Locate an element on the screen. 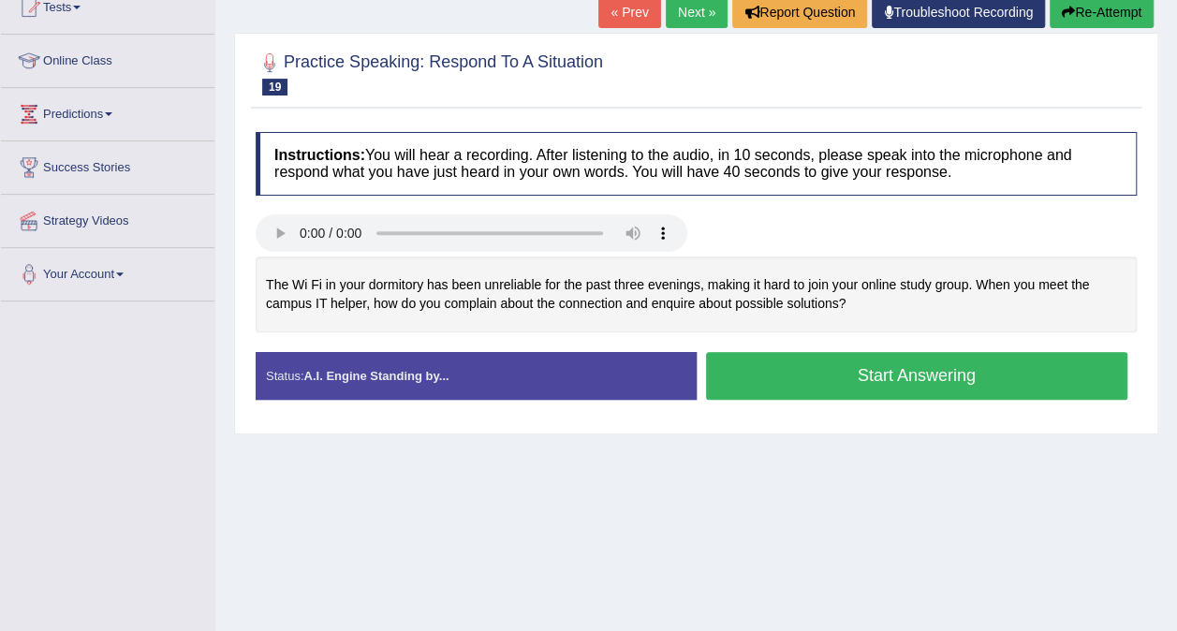 This screenshot has height=631, width=1177. a: Your Account is located at coordinates (108, 272).